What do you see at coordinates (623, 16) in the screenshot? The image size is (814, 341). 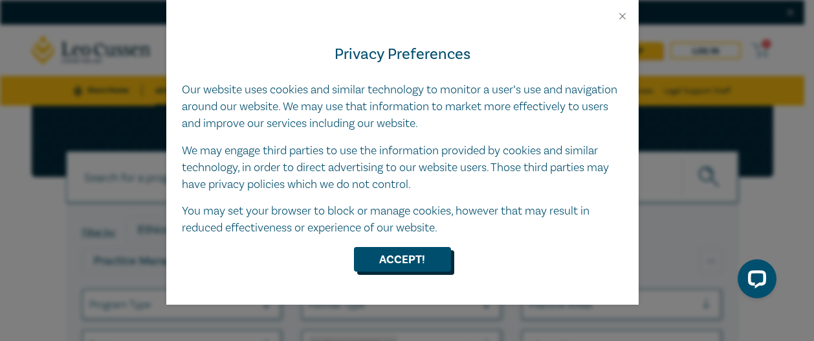 I see `button: Close` at bounding box center [623, 16].